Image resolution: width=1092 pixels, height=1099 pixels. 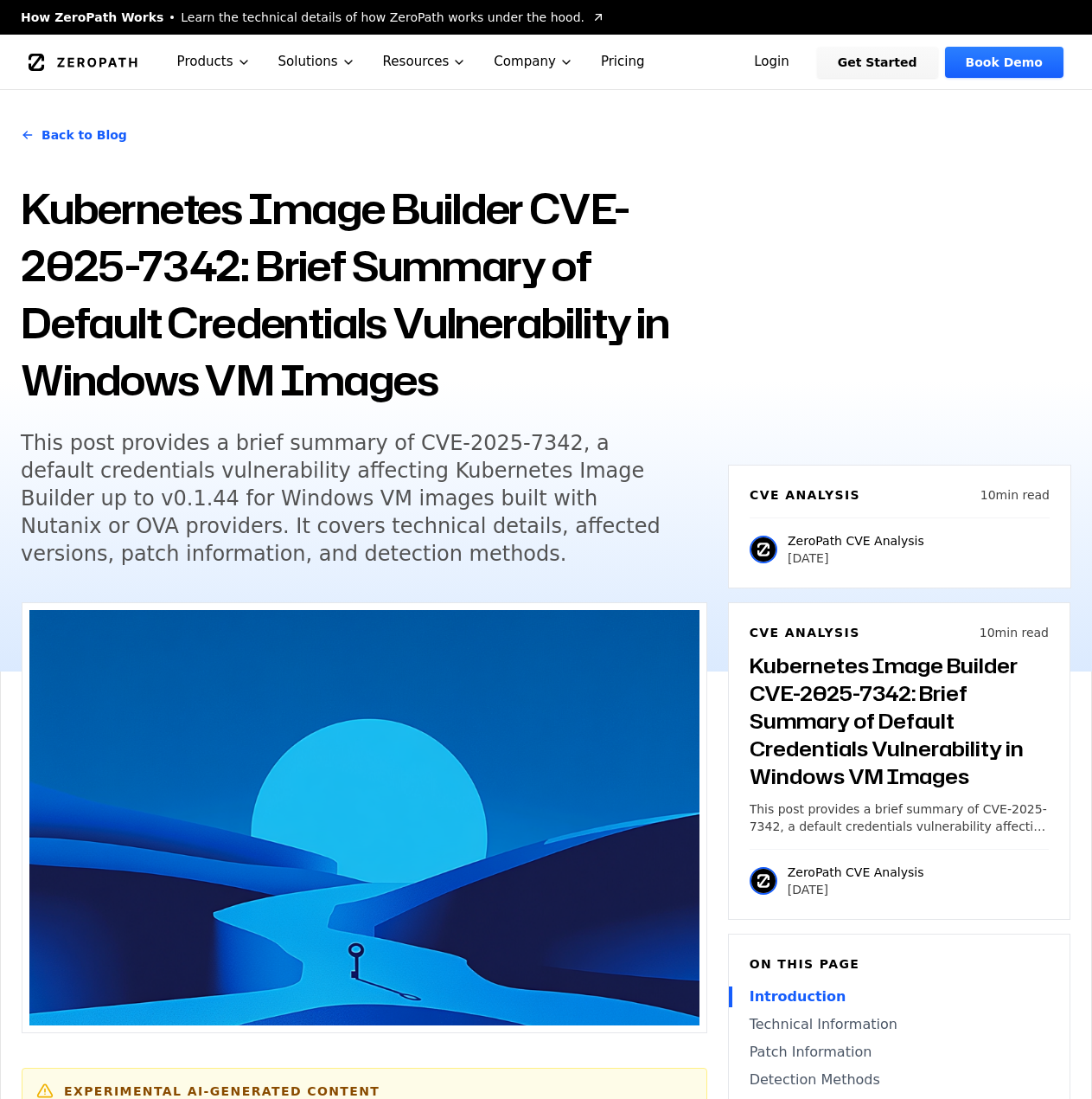 I want to click on a: Detection Methods, so click(x=900, y=1080).